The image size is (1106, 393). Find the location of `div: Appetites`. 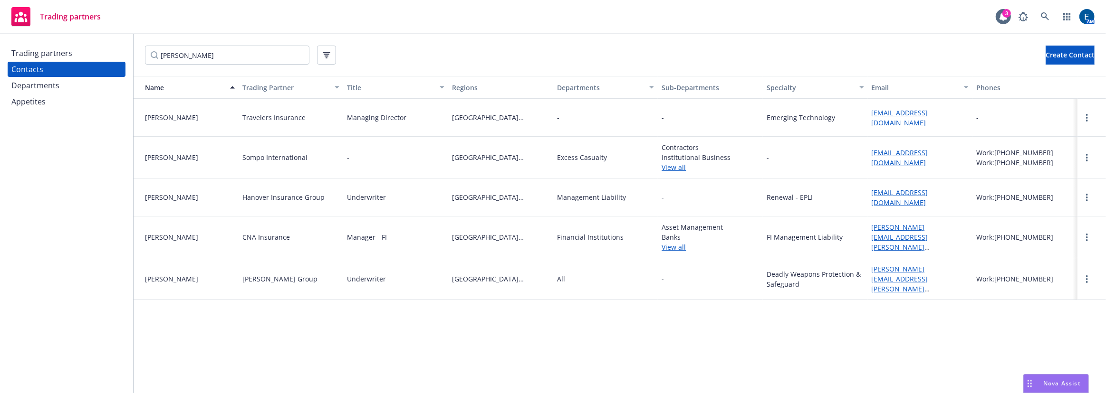

div: Appetites is located at coordinates (29, 102).